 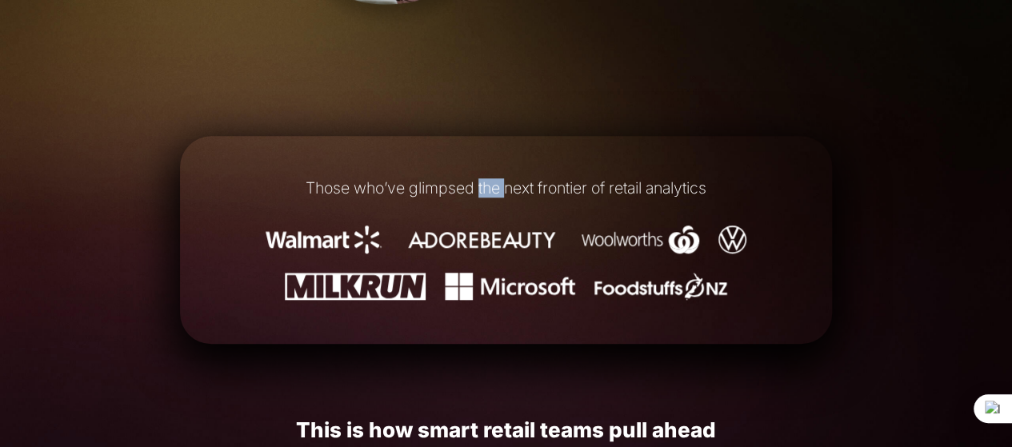 I want to click on img: Walmart, so click(x=323, y=239).